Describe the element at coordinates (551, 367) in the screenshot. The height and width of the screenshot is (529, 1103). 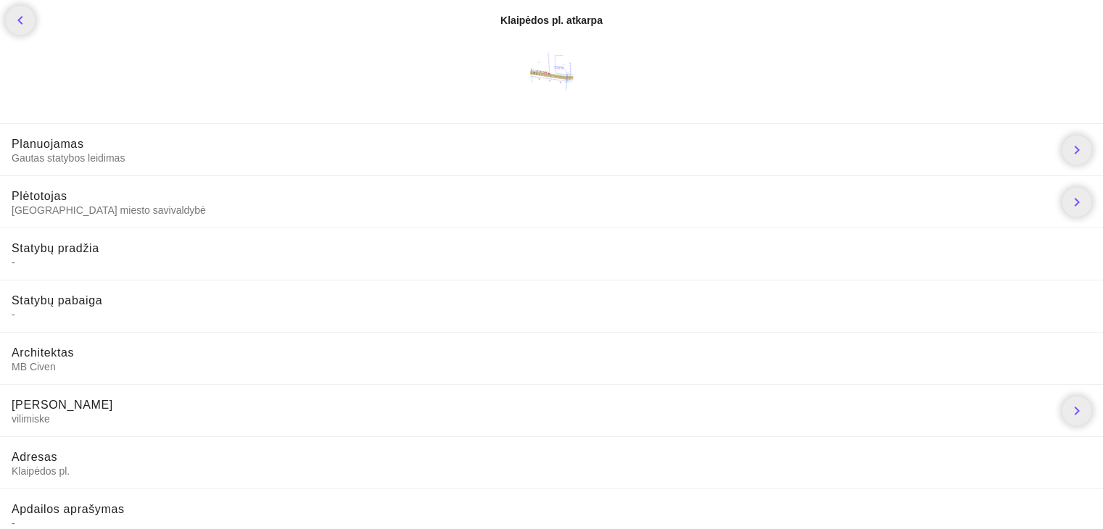
I see `span: MB Civen` at that location.